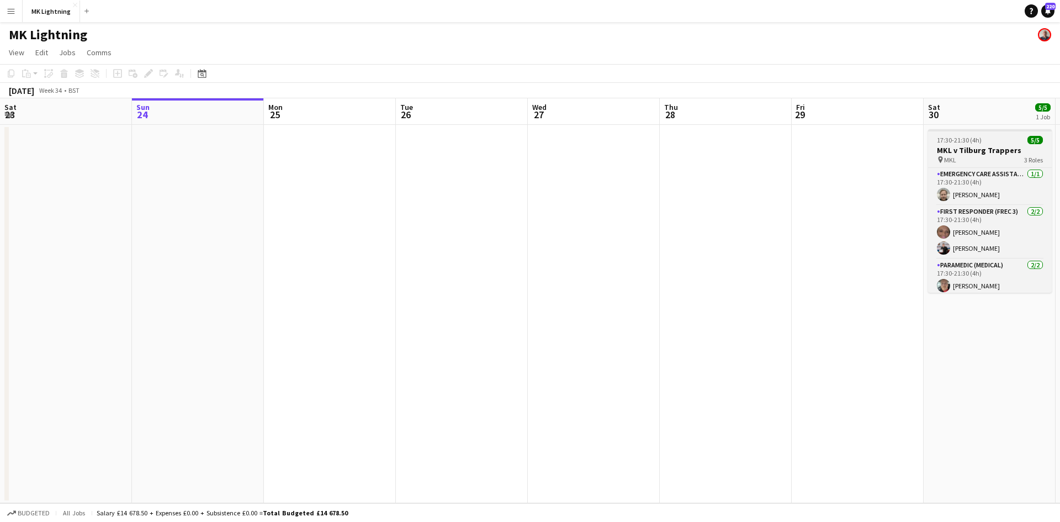 The height and width of the screenshot is (522, 1060). I want to click on button: Budgeted, so click(28, 513).